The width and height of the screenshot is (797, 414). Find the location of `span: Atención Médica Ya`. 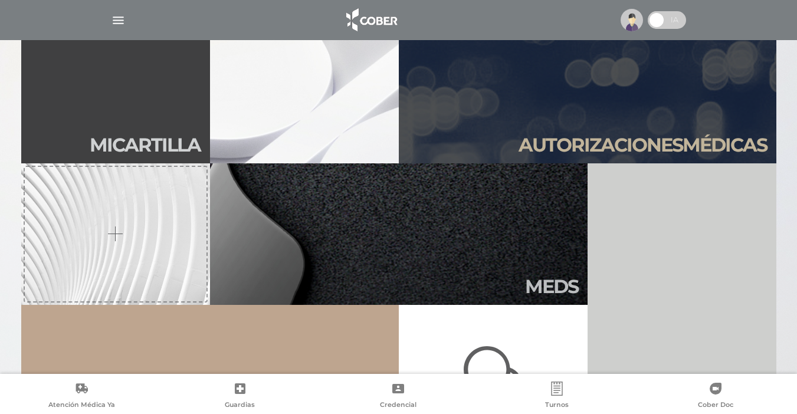

span: Atención Médica Ya is located at coordinates (81, 406).